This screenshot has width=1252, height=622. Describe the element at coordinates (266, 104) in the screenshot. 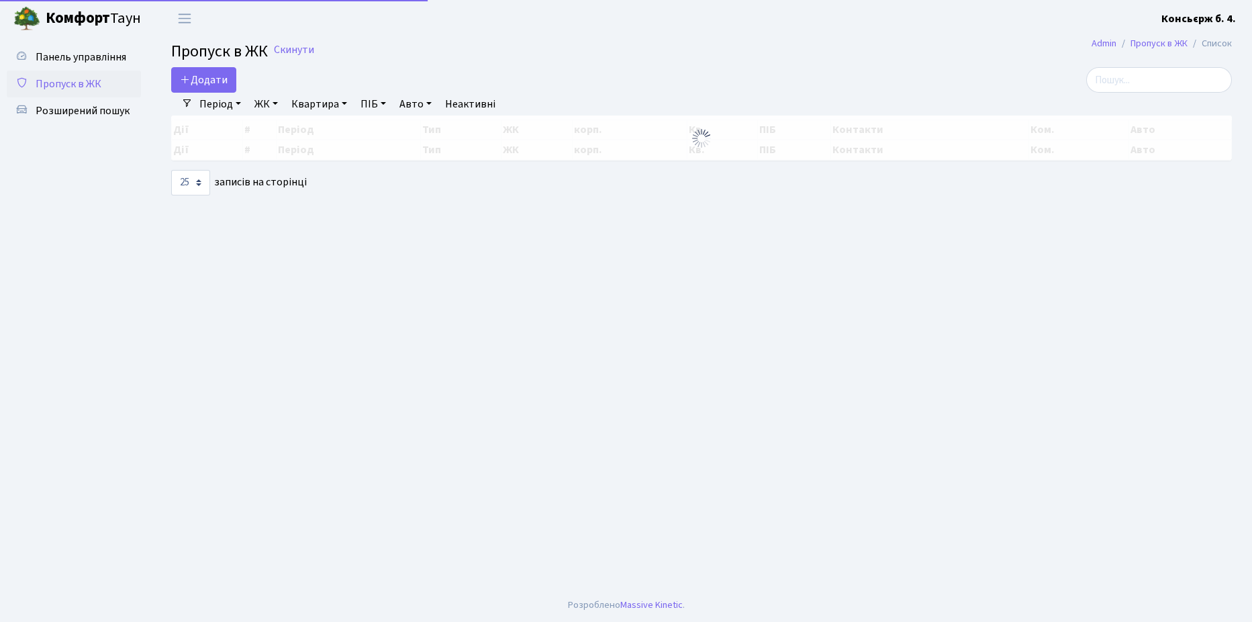

I see `a: ЖК` at that location.